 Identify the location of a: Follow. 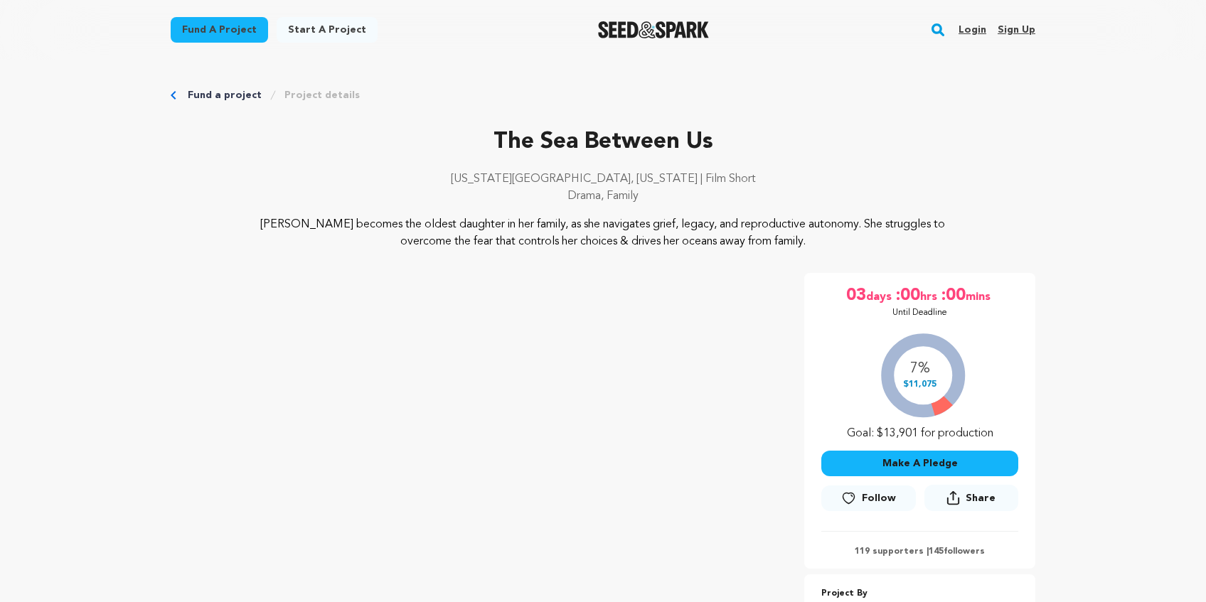
(868, 499).